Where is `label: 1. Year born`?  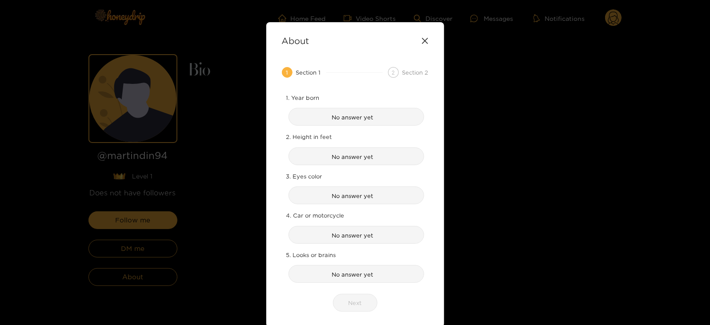
label: 1. Year born is located at coordinates (303, 98).